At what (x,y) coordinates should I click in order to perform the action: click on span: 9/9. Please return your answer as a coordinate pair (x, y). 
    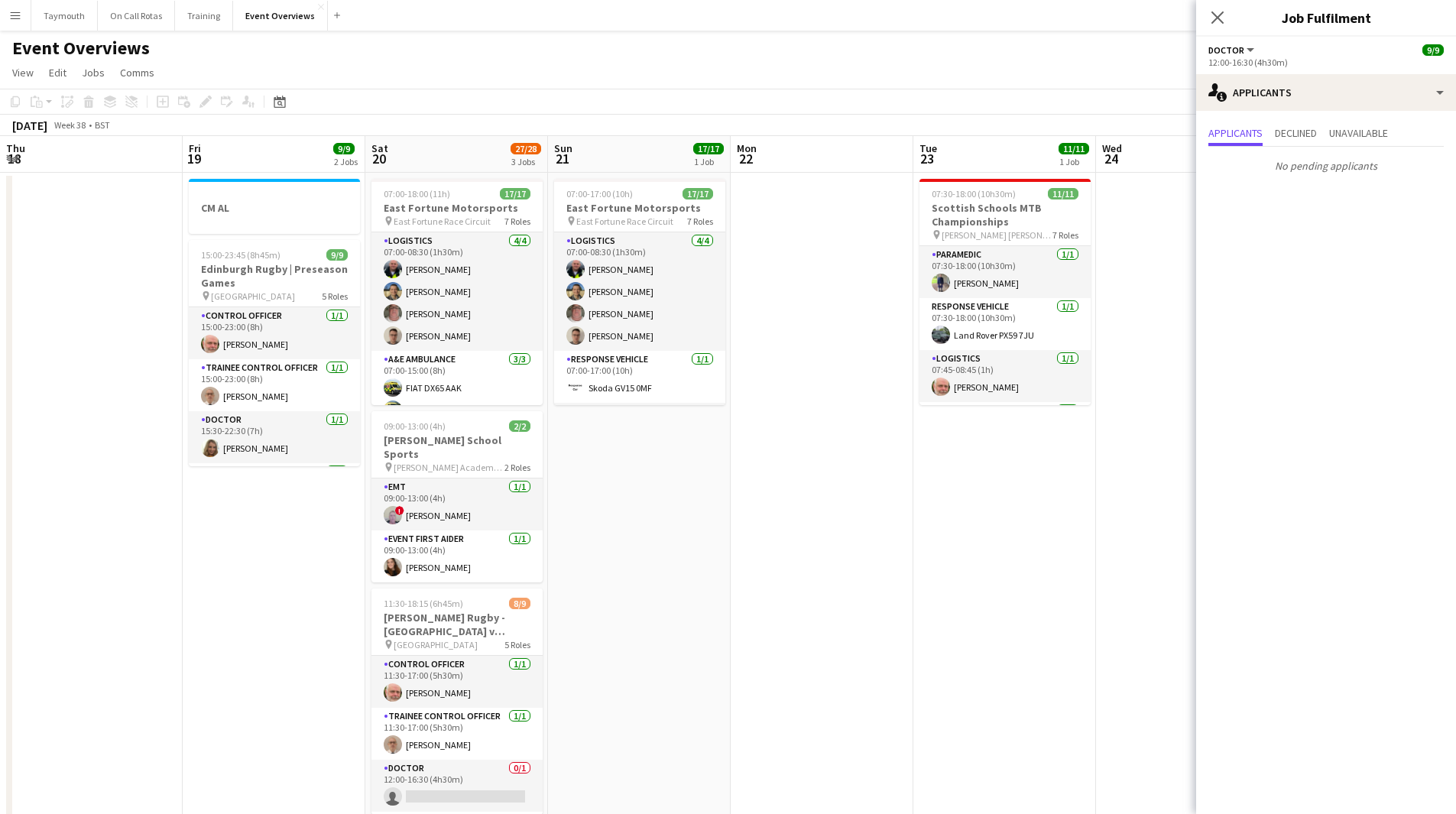
    Looking at the image, I should click on (1433, 49).